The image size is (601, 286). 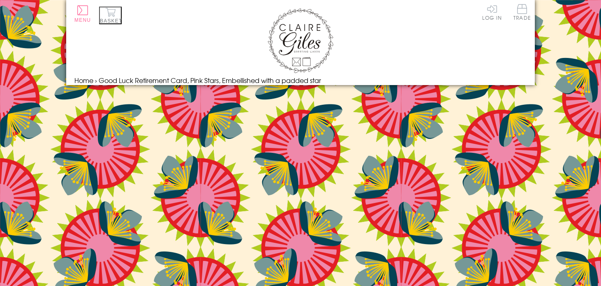 What do you see at coordinates (522, 12) in the screenshot?
I see `span: Trade` at bounding box center [522, 12].